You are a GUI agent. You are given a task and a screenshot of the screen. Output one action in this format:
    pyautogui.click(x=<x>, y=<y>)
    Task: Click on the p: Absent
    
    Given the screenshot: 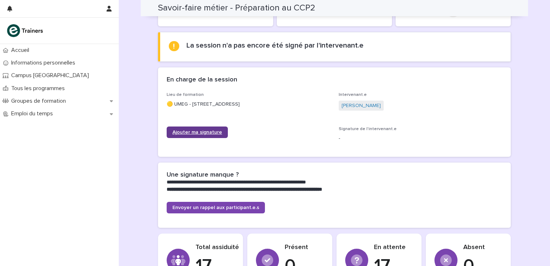 What is the action you would take?
    pyautogui.click(x=483, y=247)
    